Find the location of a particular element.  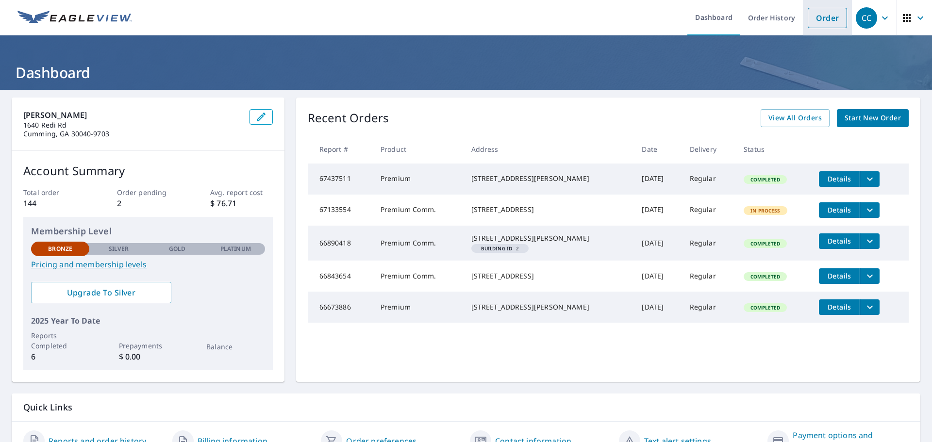

p: Gold is located at coordinates (177, 249).